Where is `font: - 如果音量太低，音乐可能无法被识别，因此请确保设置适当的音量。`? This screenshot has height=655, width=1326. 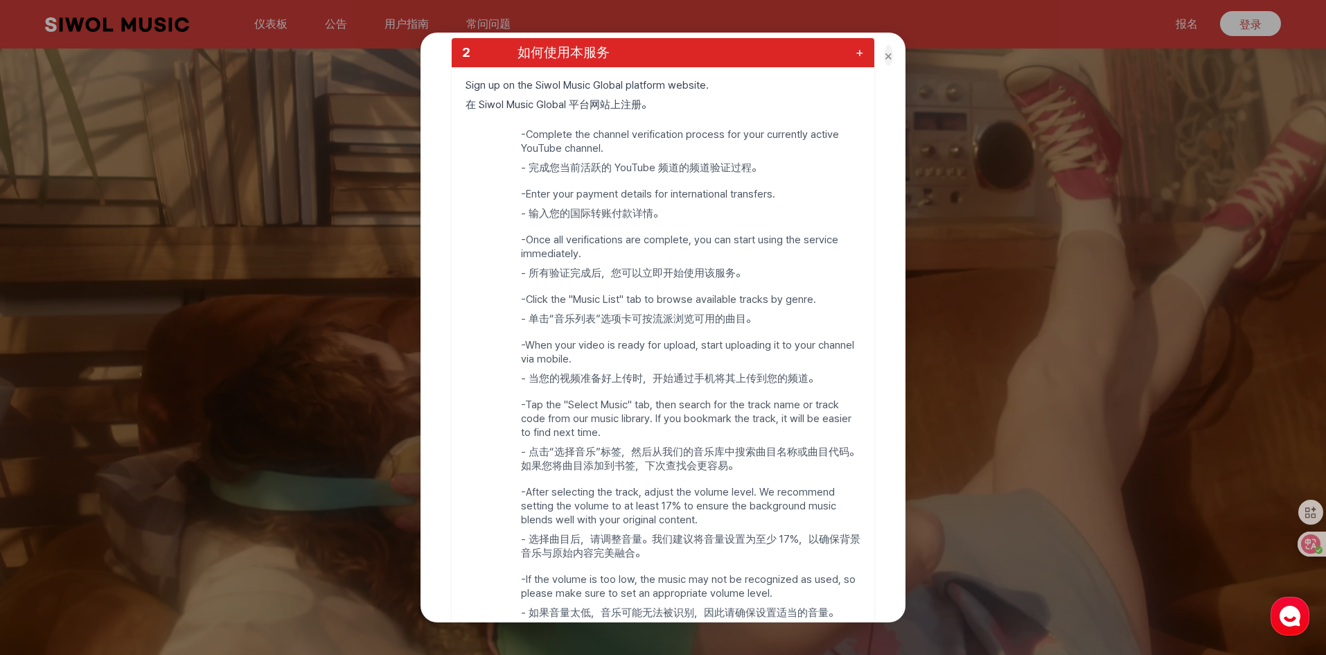 font: - 如果音量太低，音乐可能无法被识别，因此请确保设置适当的音量。 is located at coordinates (680, 612).